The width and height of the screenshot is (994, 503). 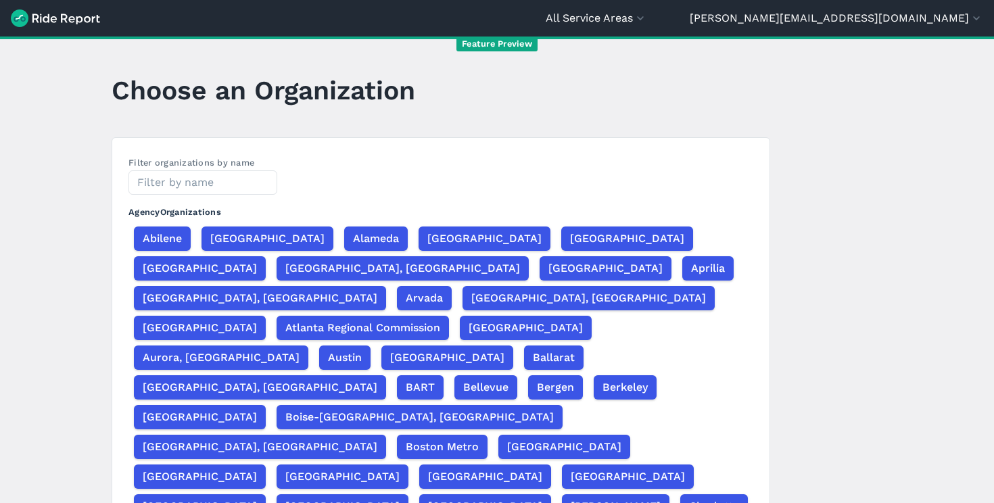 What do you see at coordinates (555, 388) in the screenshot?
I see `button: Bergen` at bounding box center [555, 388].